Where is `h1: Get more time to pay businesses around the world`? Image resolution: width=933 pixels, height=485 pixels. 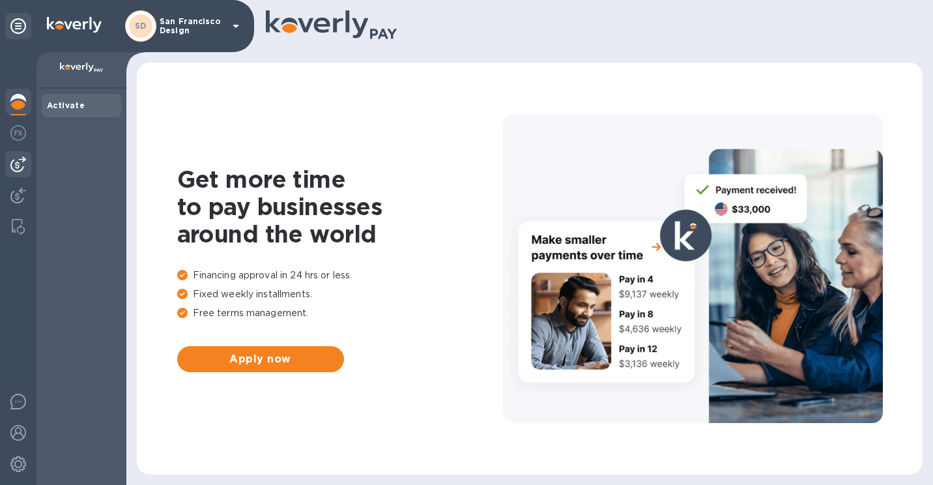 h1: Get more time to pay businesses around the world is located at coordinates (340, 207).